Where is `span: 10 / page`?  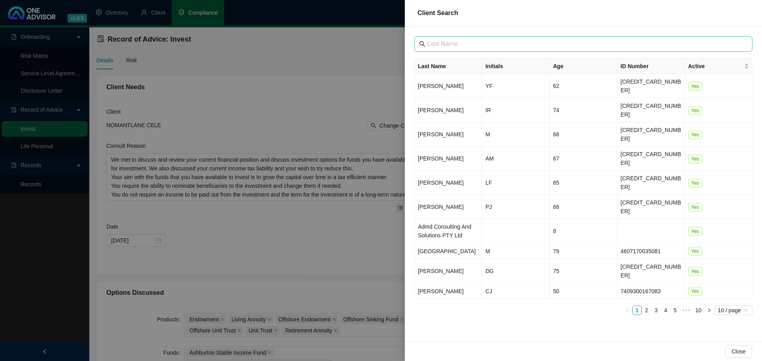
span: 10 / page is located at coordinates (733, 311).